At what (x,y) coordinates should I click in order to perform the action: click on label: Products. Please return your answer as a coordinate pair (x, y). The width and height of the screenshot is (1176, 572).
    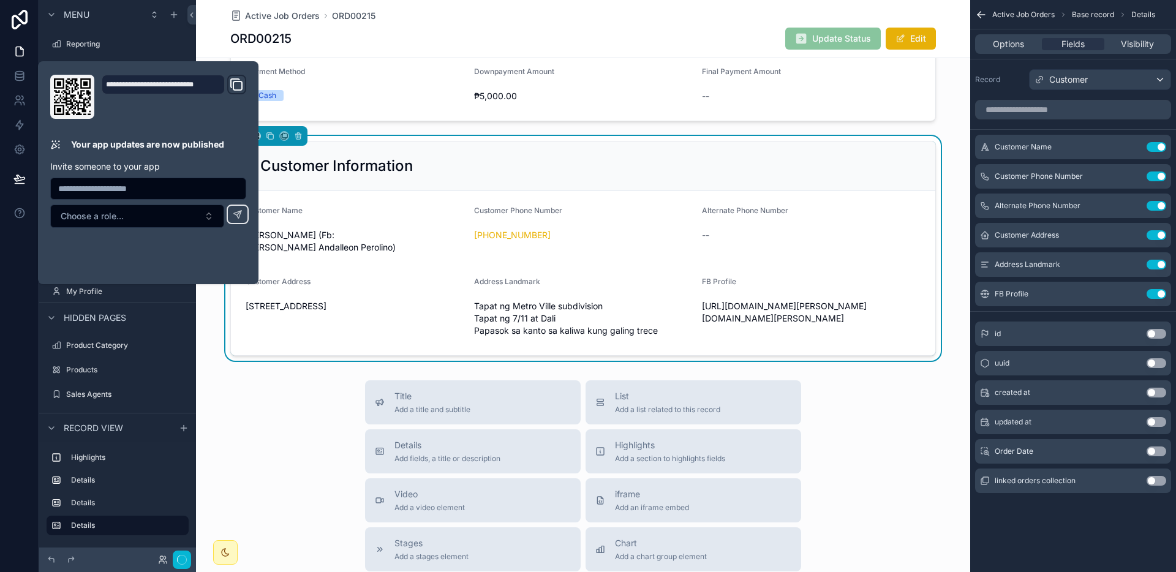
    Looking at the image, I should click on (126, 370).